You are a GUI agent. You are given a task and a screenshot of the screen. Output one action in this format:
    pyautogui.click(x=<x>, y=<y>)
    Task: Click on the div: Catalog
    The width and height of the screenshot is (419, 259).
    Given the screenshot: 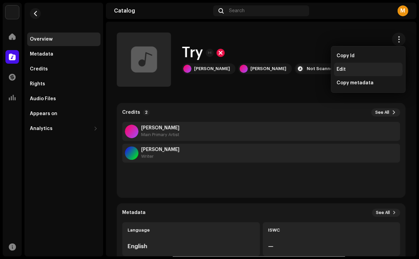 What is the action you would take?
    pyautogui.click(x=162, y=11)
    